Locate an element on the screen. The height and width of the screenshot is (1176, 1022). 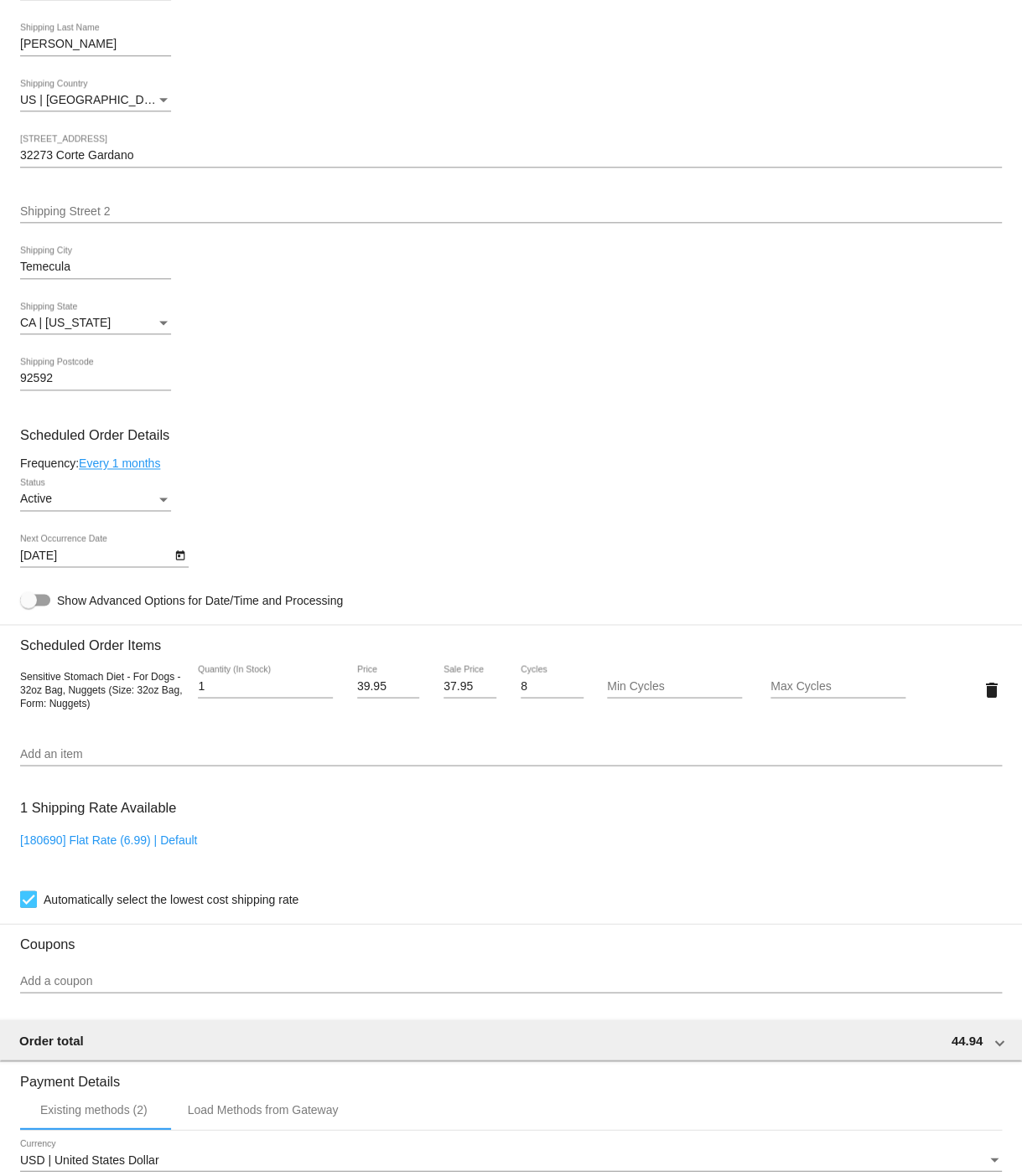
input: Max Cycles is located at coordinates (837, 686).